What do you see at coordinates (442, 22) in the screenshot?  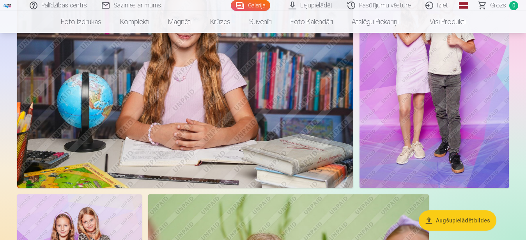 I see `a: Visi produkti` at bounding box center [442, 22].